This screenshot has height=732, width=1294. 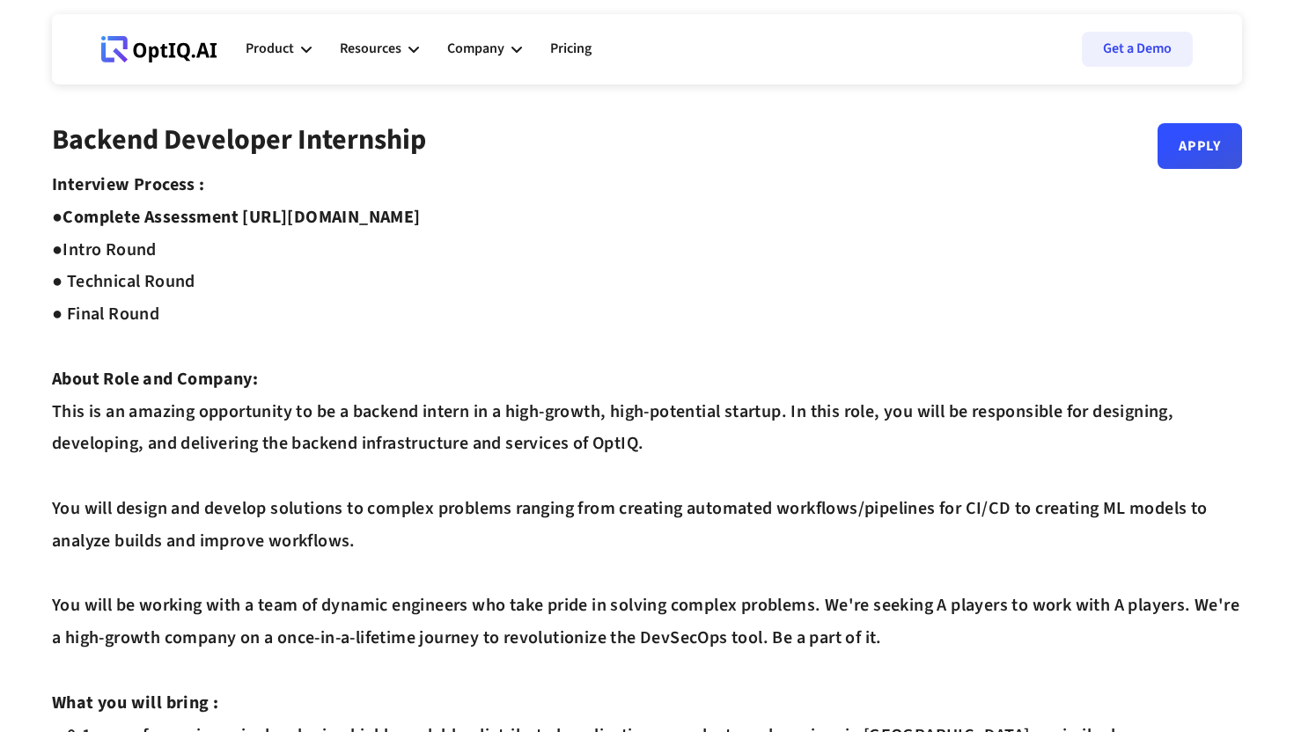 What do you see at coordinates (155, 379) in the screenshot?
I see `strong: About Role and Company:` at bounding box center [155, 379].